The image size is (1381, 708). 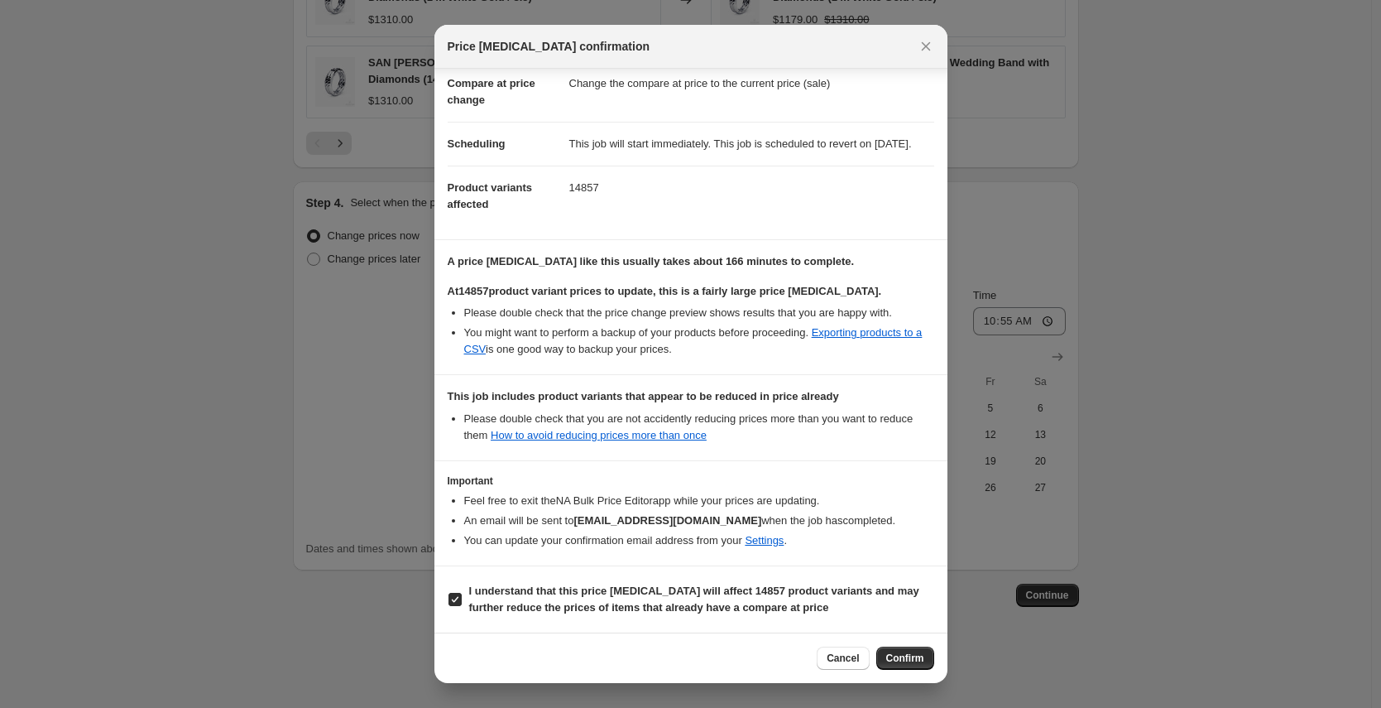 What do you see at coordinates (699, 540) in the screenshot?
I see `li: You can update your confirmation email address from your .` at bounding box center [699, 540].